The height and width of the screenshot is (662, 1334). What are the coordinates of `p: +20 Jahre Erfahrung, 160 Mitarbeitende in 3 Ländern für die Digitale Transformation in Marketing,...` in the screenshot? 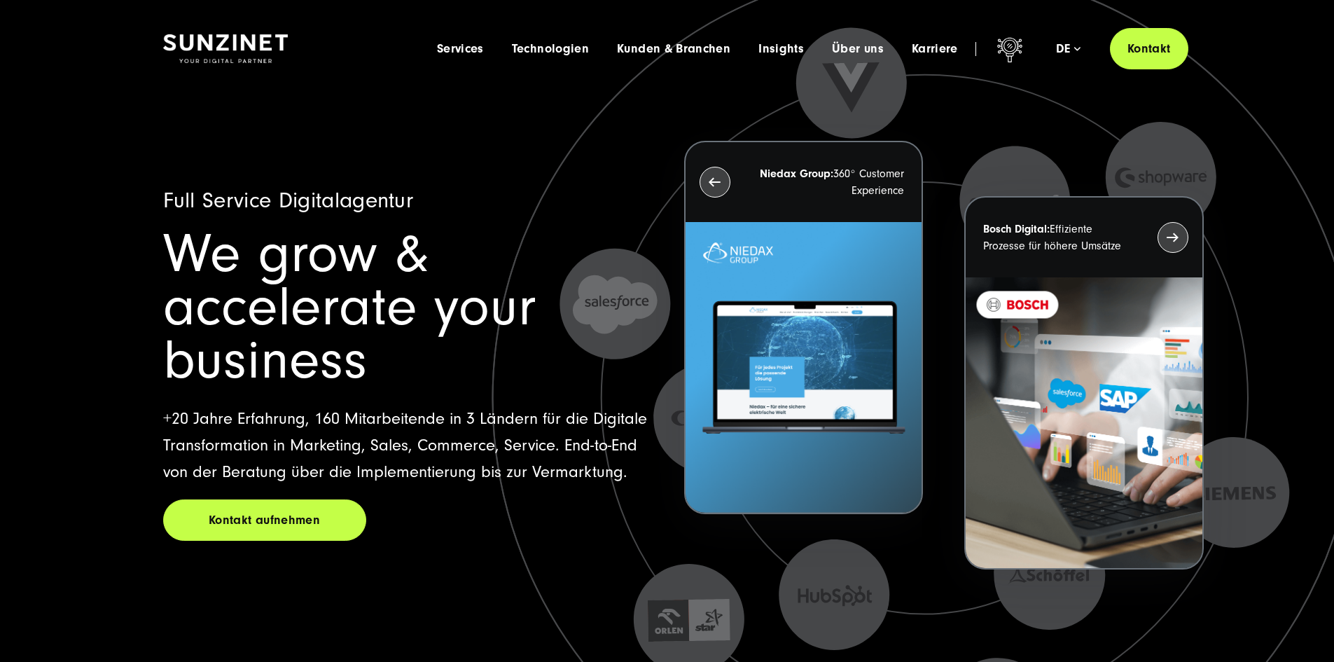 It's located at (407, 445).